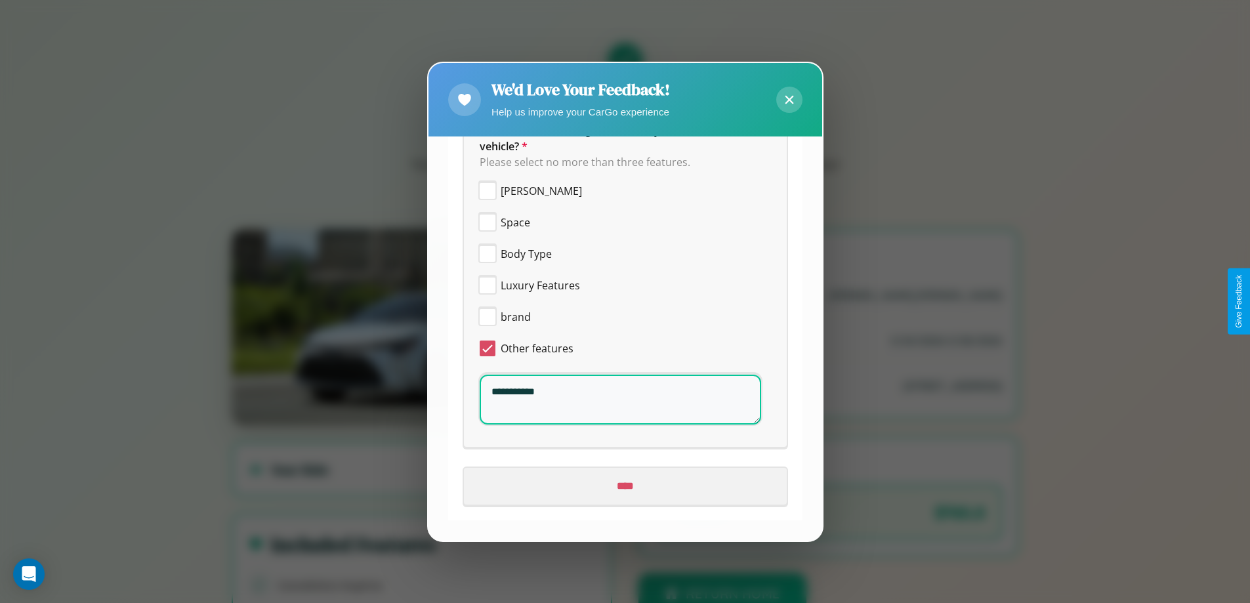 This screenshot has height=603, width=1250. I want to click on h2: We'd Love Your Feedback!, so click(580, 89).